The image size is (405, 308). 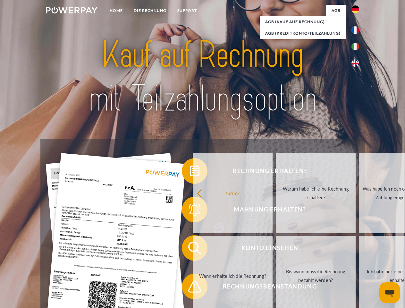 I want to click on img: logo-powerpay-white.svg, so click(x=72, y=10).